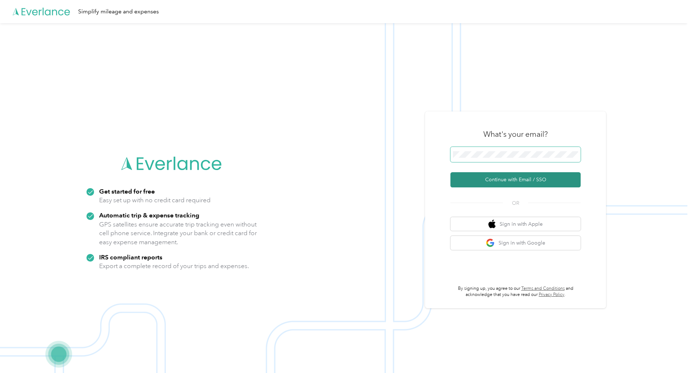 Image resolution: width=691 pixels, height=373 pixels. Describe the element at coordinates (155, 200) in the screenshot. I see `p: Easy set up with no credit card required` at that location.